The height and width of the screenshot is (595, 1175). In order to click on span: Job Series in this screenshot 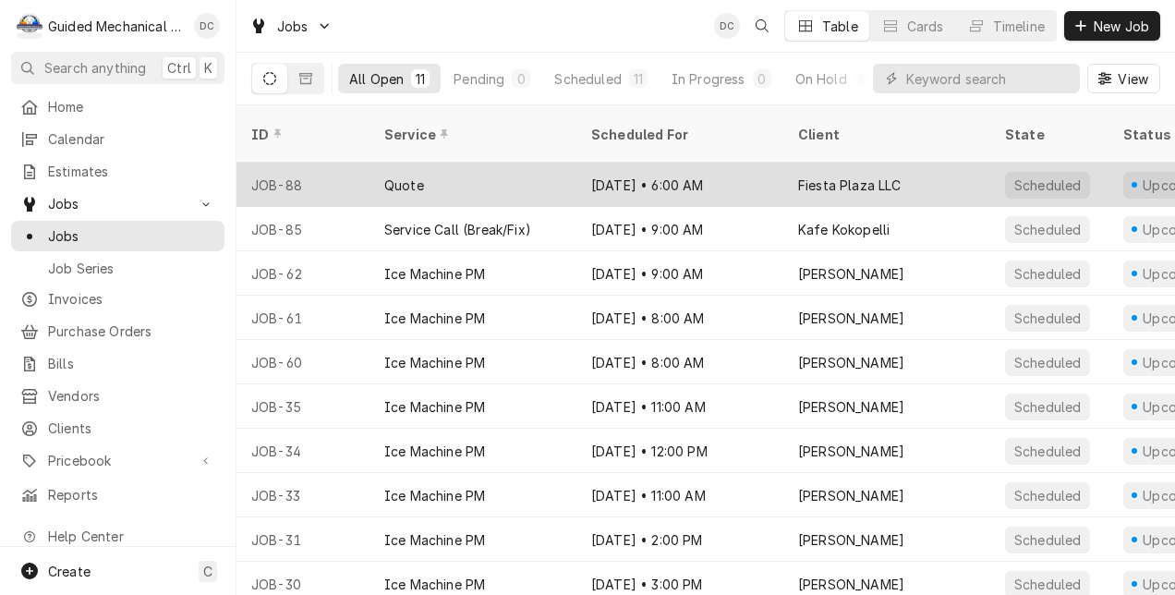, I will do `click(131, 268)`.